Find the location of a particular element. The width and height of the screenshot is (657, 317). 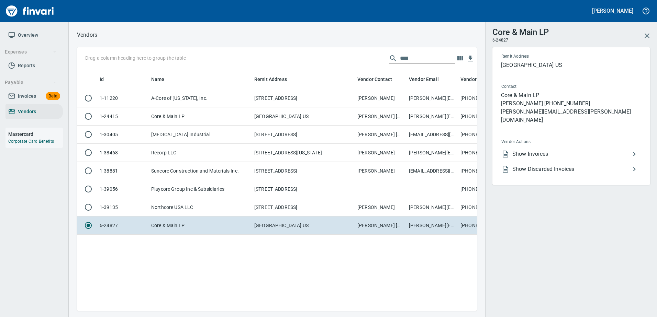

button: Close Vendor is located at coordinates (647, 36).